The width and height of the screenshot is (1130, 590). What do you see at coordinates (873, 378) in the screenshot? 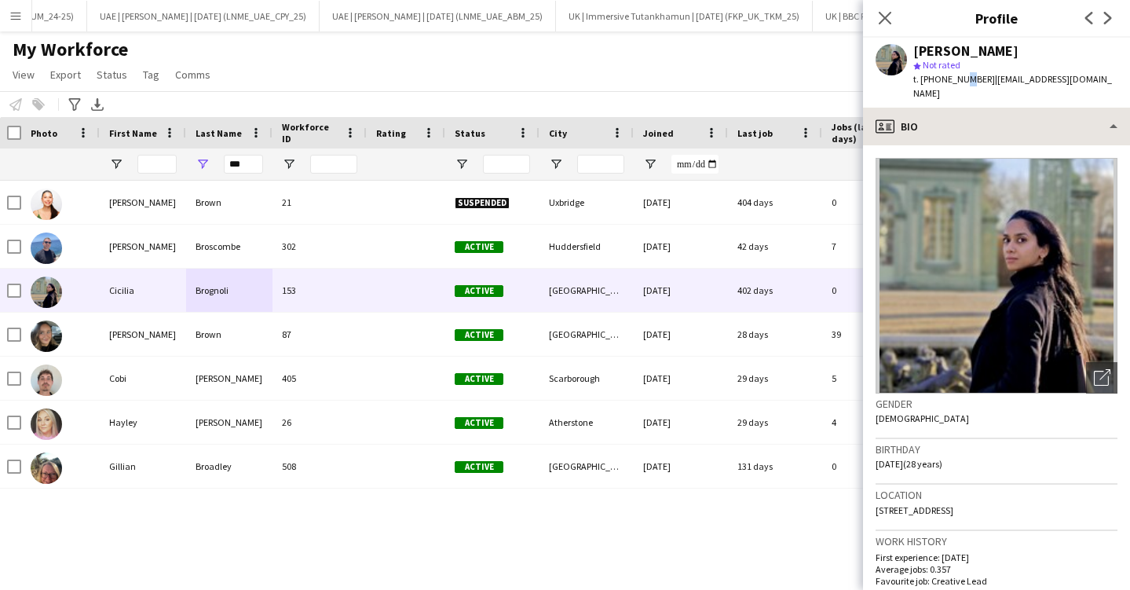
I see `div: 5` at bounding box center [873, 378].